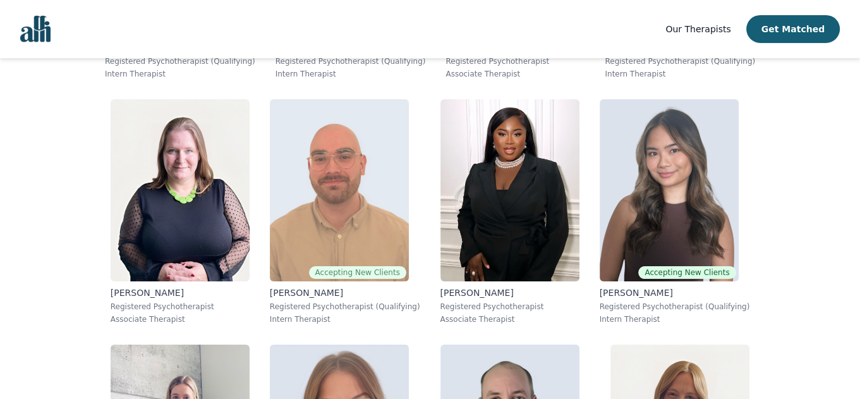 The height and width of the screenshot is (399, 860). I want to click on a: Get Matched, so click(793, 29).